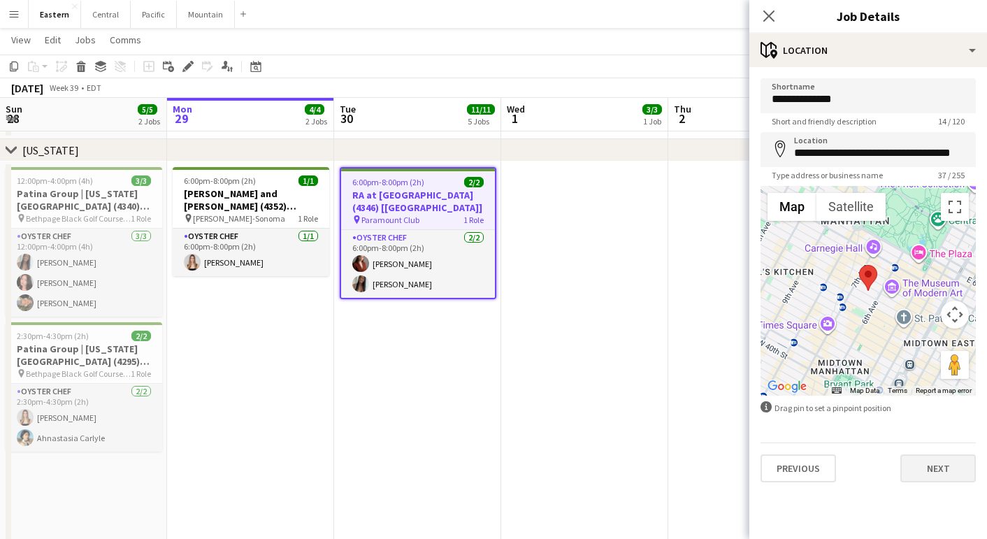 Image resolution: width=987 pixels, height=539 pixels. Describe the element at coordinates (154, 14) in the screenshot. I see `button: Pacific` at that location.